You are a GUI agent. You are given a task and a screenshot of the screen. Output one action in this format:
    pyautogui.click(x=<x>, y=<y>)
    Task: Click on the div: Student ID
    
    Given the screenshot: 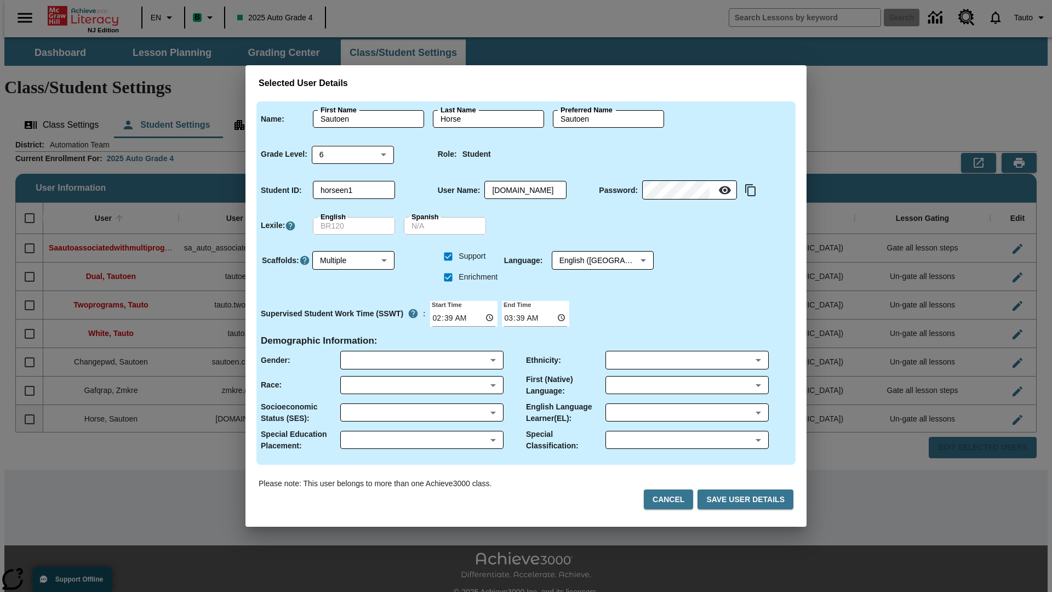 What is the action you would take?
    pyautogui.click(x=354, y=190)
    